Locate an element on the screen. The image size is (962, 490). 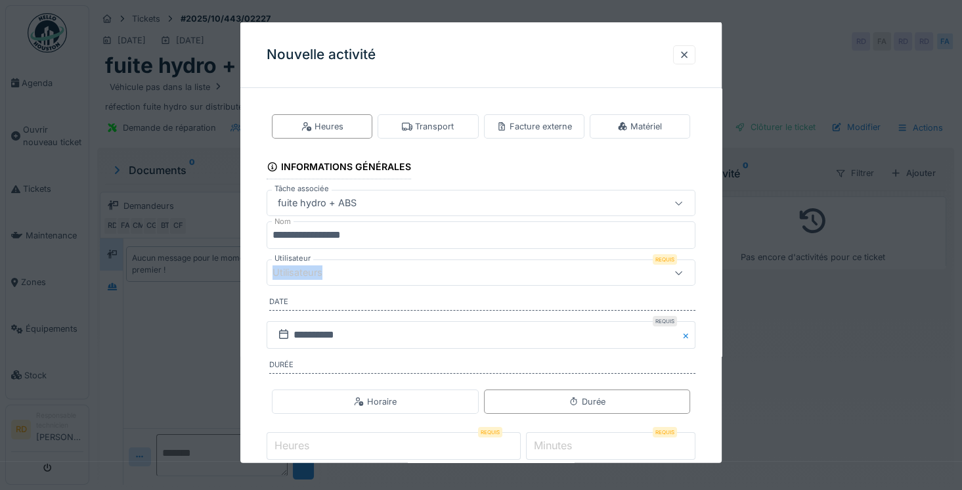
label: Tâche associée is located at coordinates (301, 188).